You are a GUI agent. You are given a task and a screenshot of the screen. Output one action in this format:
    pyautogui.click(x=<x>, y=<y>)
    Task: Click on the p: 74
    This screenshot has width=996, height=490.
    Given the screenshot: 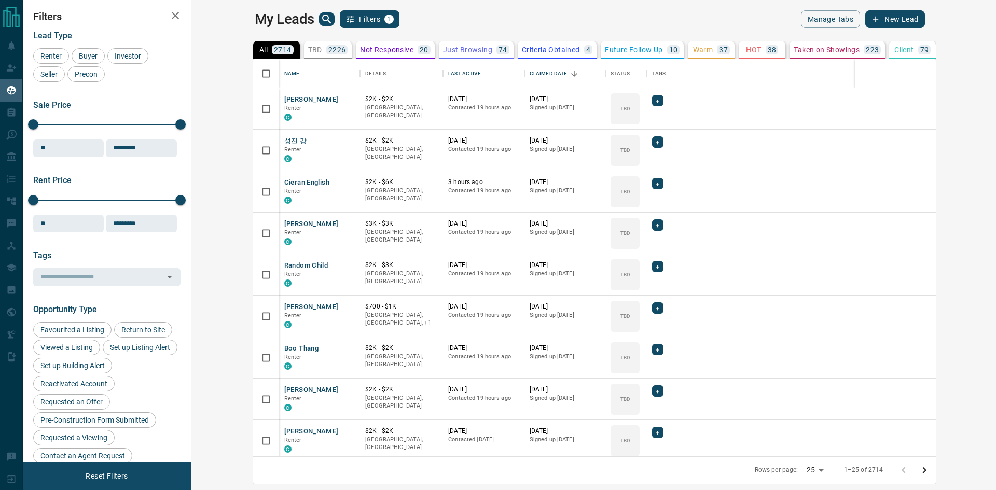 What is the action you would take?
    pyautogui.click(x=503, y=50)
    